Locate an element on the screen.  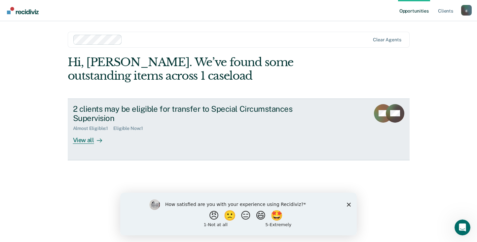
div: Clear agents is located at coordinates (387, 40).